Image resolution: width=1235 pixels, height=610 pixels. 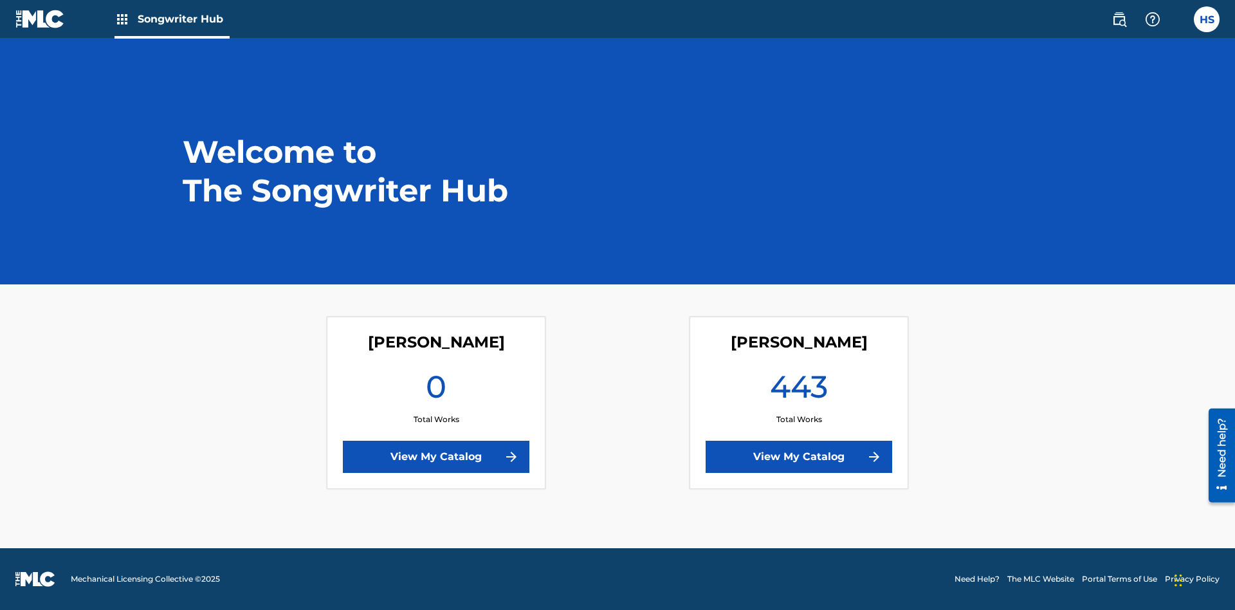 What do you see at coordinates (977, 579) in the screenshot?
I see `a: Need Help?` at bounding box center [977, 579].